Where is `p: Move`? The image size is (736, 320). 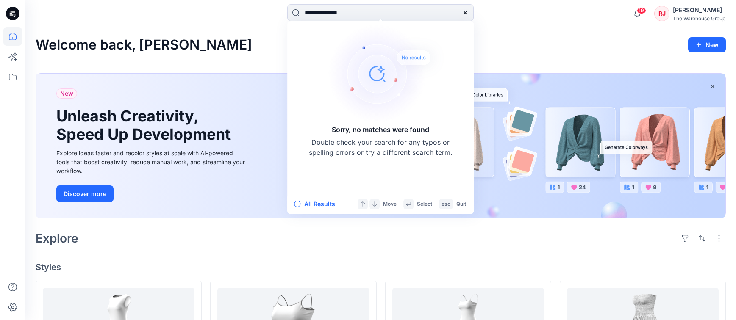 p: Move is located at coordinates (390, 204).